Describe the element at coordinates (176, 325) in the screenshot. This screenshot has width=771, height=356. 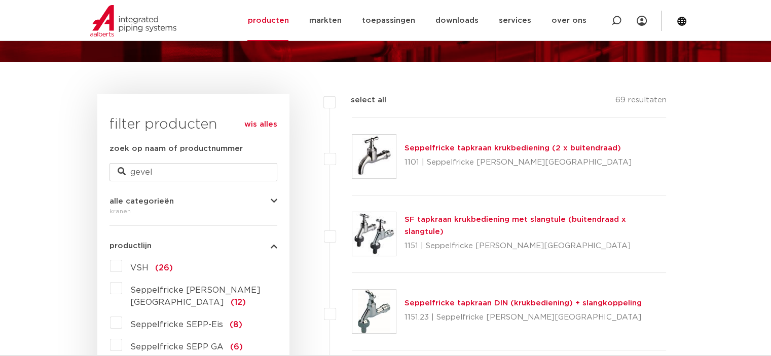
I see `span: Seppelfricke SEPP-Eis` at that location.